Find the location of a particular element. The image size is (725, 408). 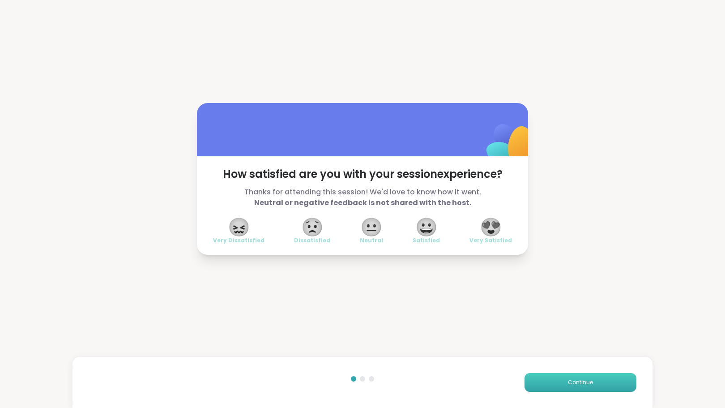

span: Very Dissatisfied is located at coordinates (238, 240).